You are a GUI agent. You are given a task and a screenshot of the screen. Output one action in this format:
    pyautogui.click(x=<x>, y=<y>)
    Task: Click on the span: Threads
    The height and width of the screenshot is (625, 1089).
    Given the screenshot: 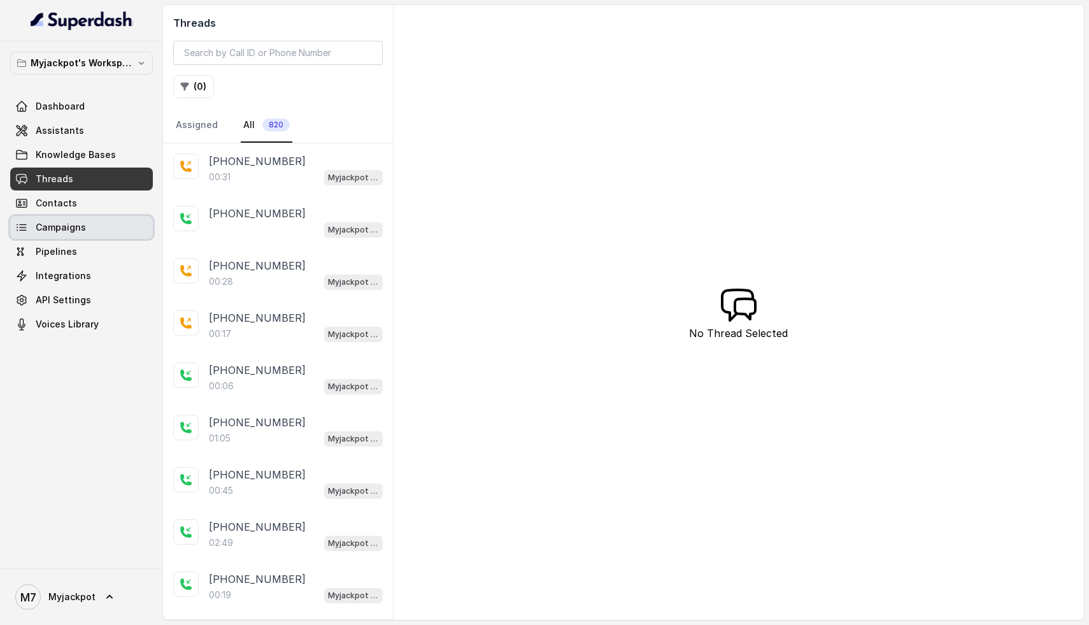 What is the action you would take?
    pyautogui.click(x=54, y=179)
    